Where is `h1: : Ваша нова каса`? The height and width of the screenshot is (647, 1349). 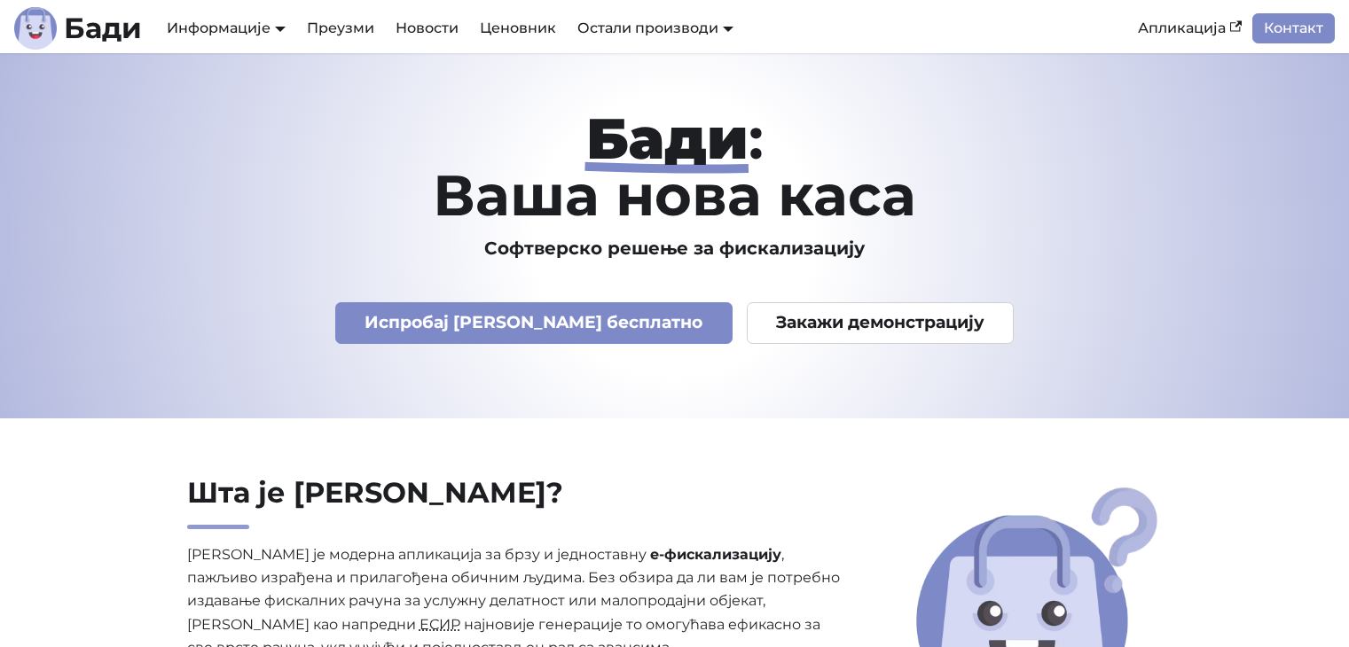 h1: : Ваша нова каса is located at coordinates (675, 167).